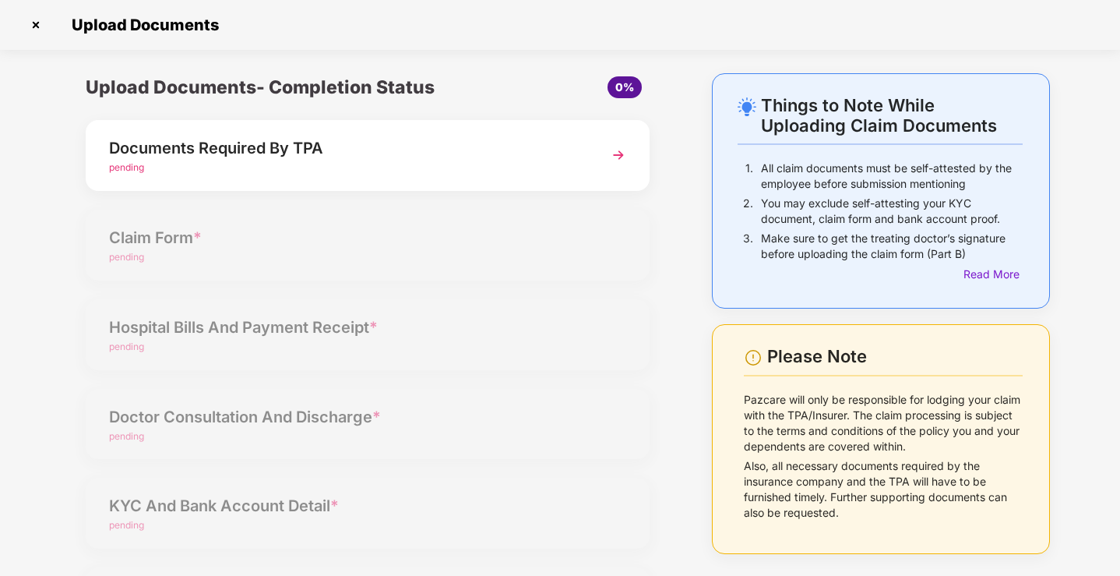 The image size is (1120, 576). Describe the element at coordinates (883, 423) in the screenshot. I see `p: Pazcare will only be responsible for lodging your claim with the TPA/Insurer. The claim processin...` at that location.